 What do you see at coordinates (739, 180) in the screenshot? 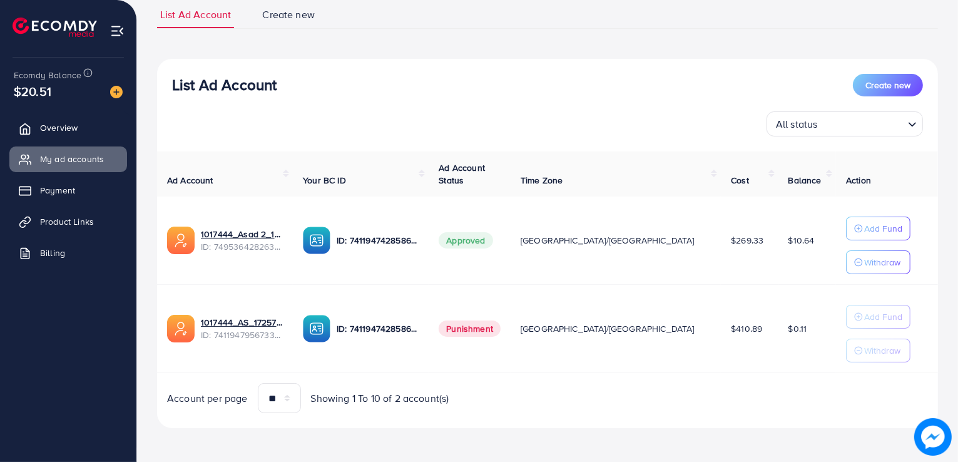
I see `span: Cost` at bounding box center [739, 180].